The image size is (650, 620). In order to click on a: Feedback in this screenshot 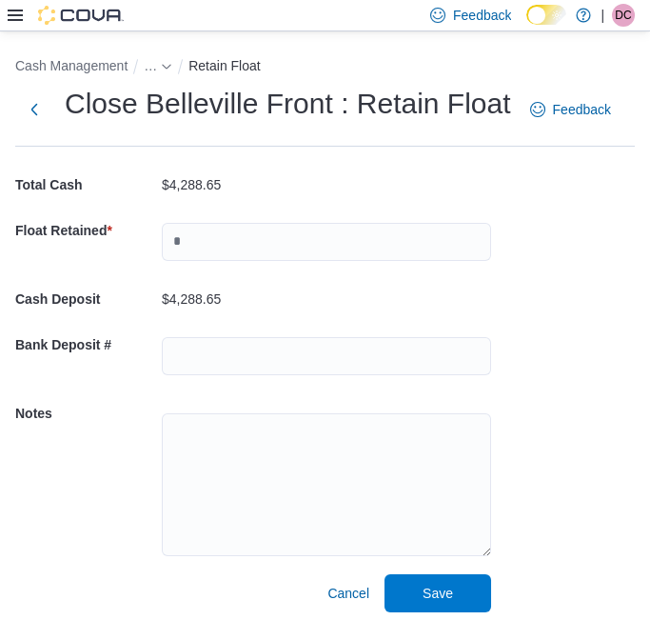, I will do `click(570, 109)`.